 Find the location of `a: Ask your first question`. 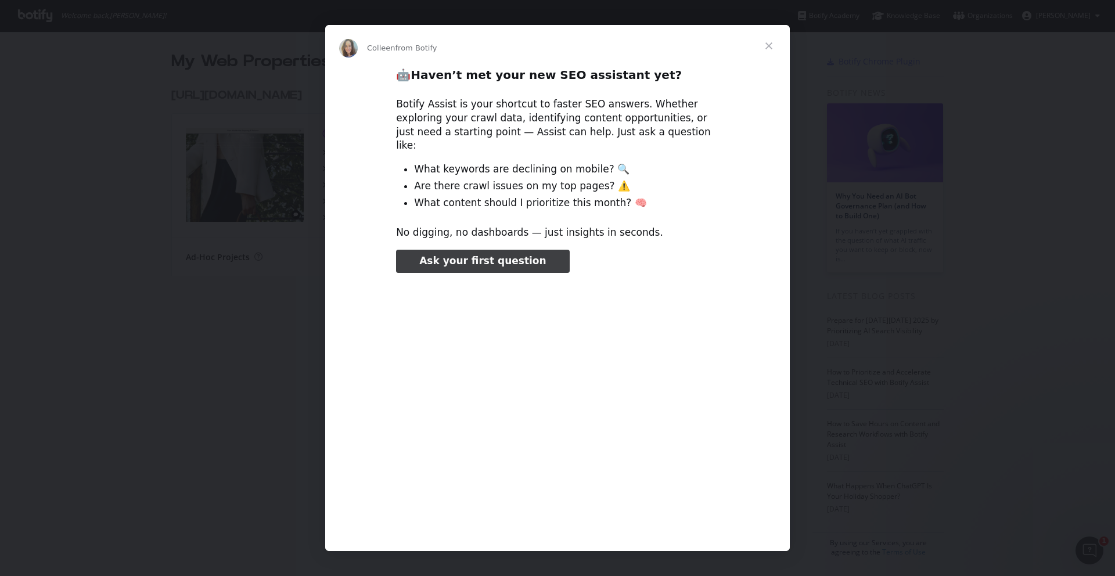

a: Ask your first question is located at coordinates (483, 261).